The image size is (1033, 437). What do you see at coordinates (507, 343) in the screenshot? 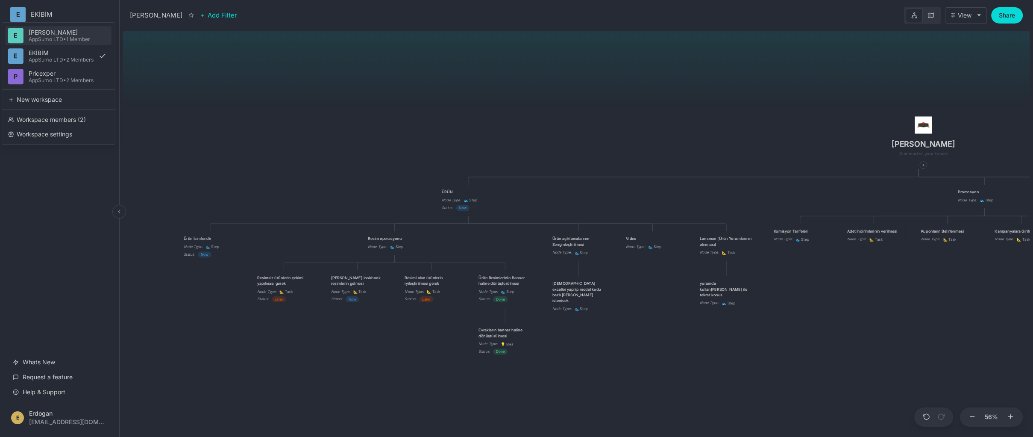
I see `span: Idea` at bounding box center [507, 343].